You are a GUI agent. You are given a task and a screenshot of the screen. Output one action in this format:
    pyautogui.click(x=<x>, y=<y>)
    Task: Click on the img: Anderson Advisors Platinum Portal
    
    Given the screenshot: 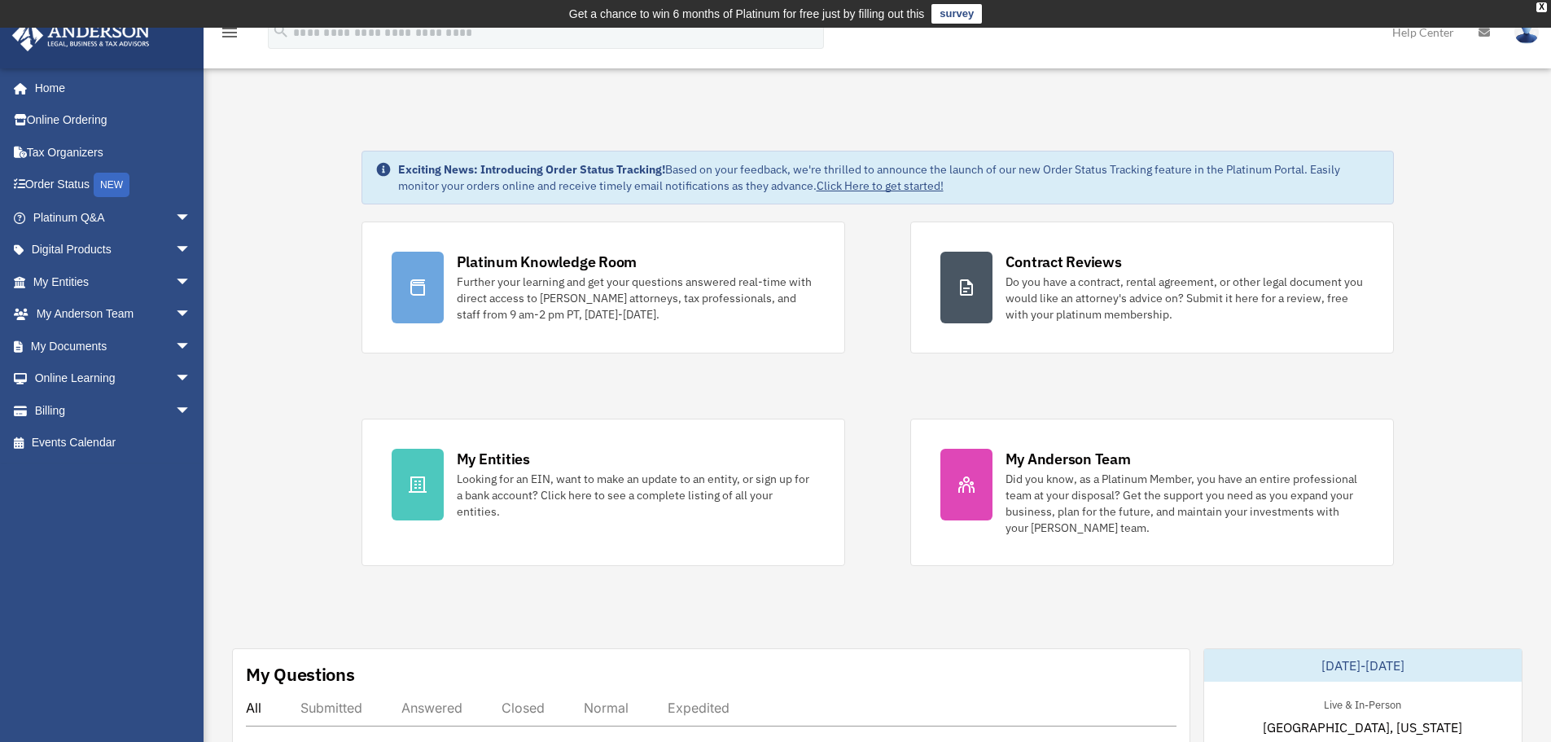 What is the action you would take?
    pyautogui.click(x=81, y=35)
    